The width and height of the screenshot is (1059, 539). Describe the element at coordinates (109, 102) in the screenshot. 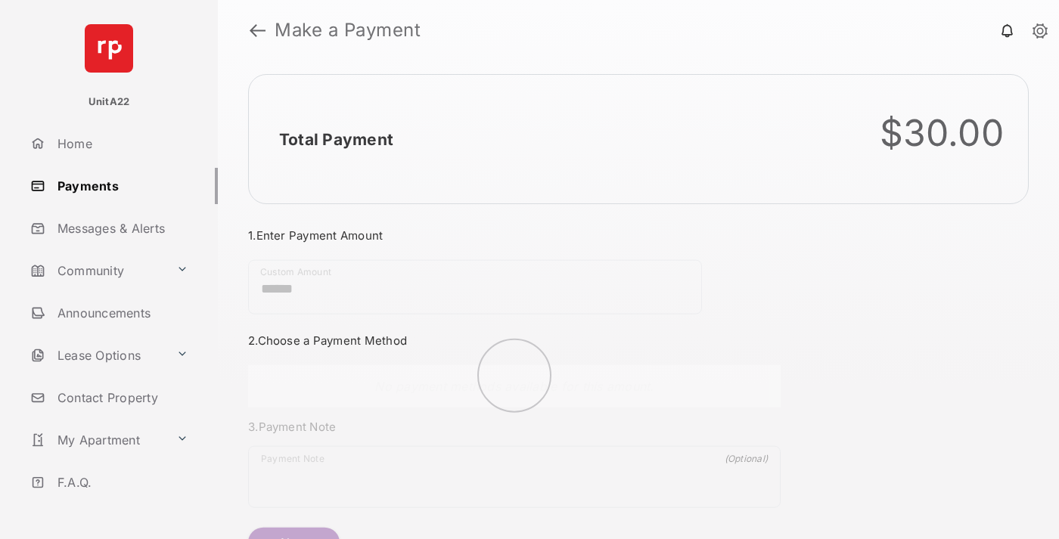

I see `p: UnitA22` at that location.